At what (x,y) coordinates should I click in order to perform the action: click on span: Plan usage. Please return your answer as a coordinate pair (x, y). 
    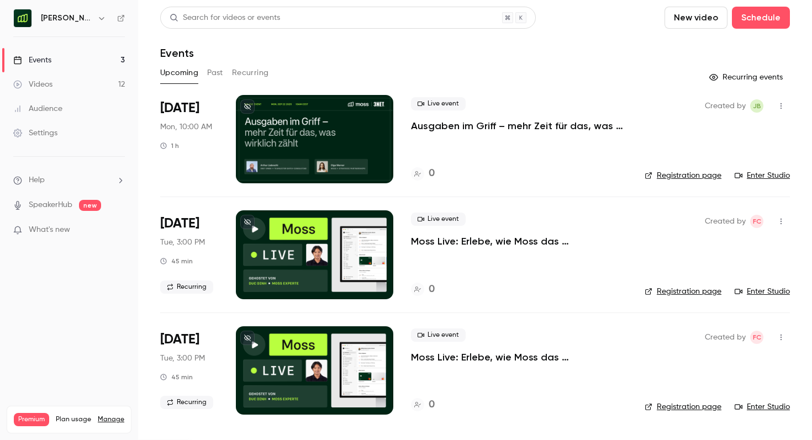
    Looking at the image, I should click on (73, 420).